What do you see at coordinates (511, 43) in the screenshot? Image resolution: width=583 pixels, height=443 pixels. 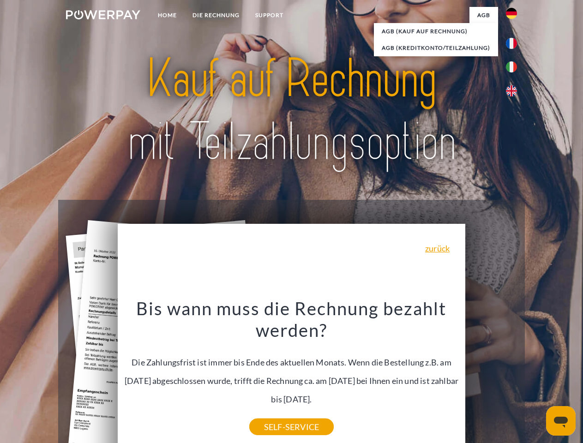 I see `img: fr` at bounding box center [511, 43].